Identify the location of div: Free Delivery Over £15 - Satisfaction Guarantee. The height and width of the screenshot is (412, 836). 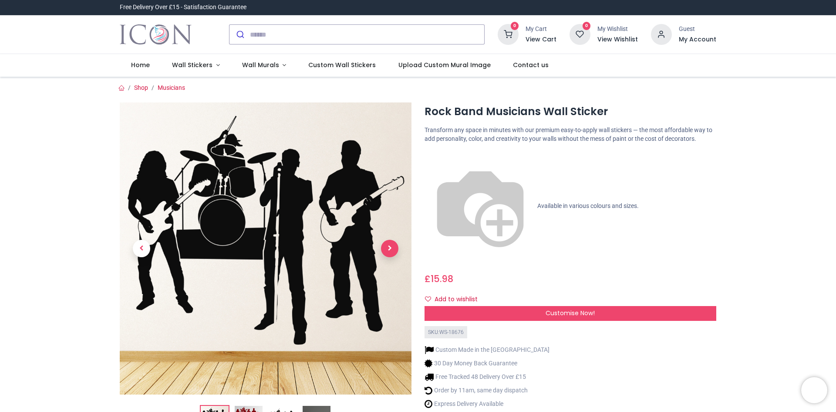
(183, 7).